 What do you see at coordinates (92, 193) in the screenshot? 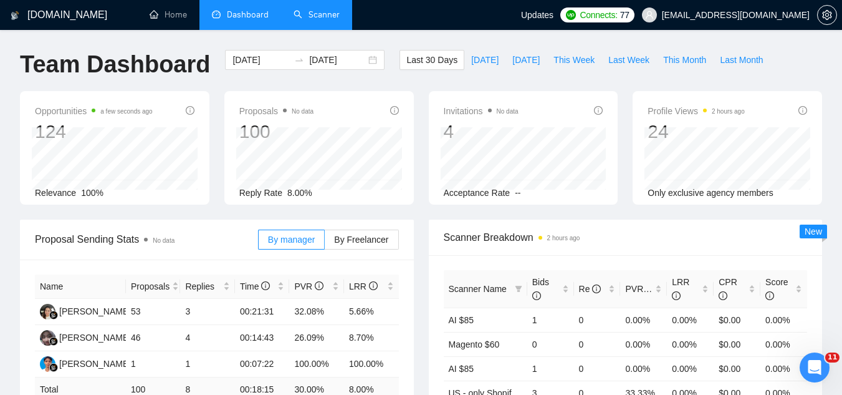
I see `span: 100%` at bounding box center [92, 193].